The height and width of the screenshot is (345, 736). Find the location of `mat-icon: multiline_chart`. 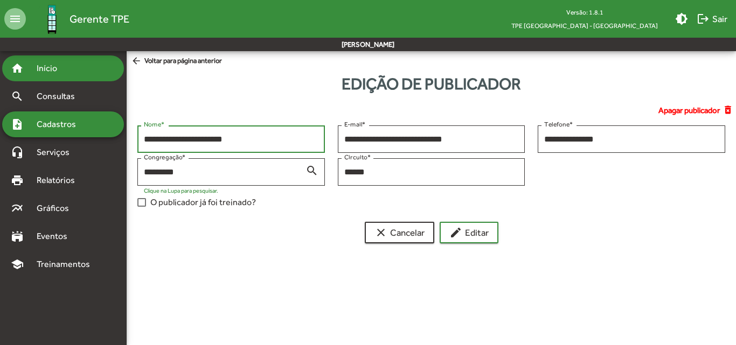

mat-icon: multiline_chart is located at coordinates (17, 209).